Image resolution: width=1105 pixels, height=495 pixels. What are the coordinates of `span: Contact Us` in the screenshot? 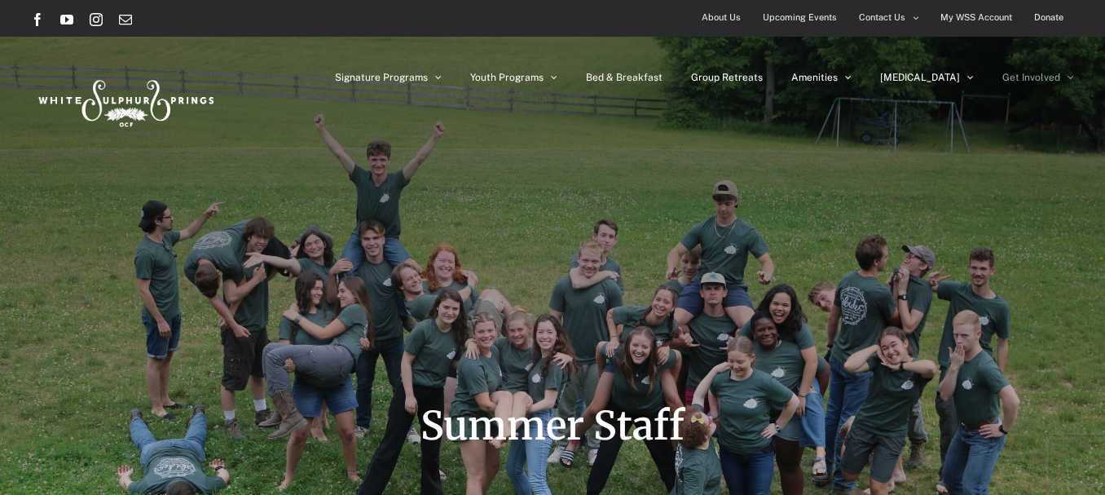 It's located at (881, 17).